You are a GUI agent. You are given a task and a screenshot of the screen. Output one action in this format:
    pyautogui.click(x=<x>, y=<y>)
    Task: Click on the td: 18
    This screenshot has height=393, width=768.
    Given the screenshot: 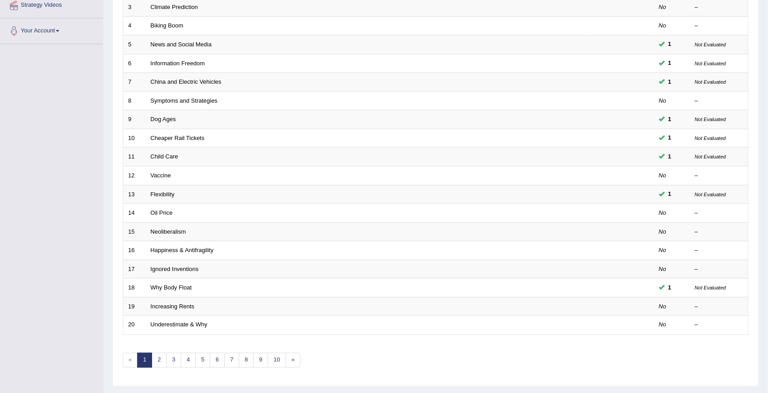 What is the action you would take?
    pyautogui.click(x=134, y=288)
    